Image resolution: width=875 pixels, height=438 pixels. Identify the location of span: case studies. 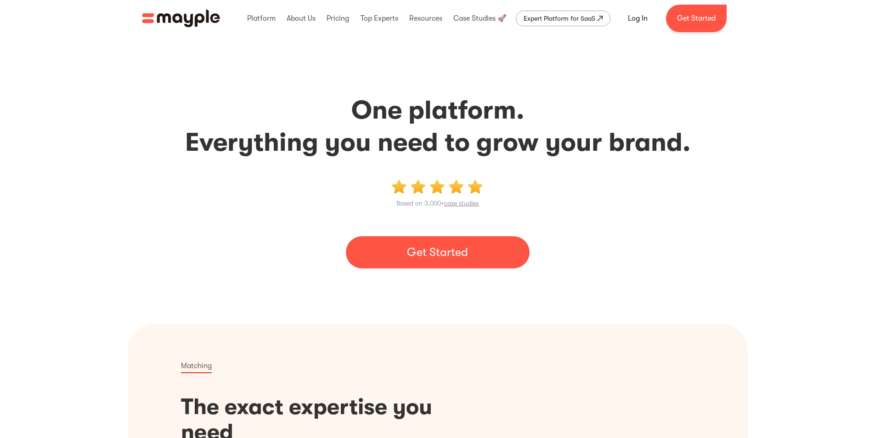
(461, 203).